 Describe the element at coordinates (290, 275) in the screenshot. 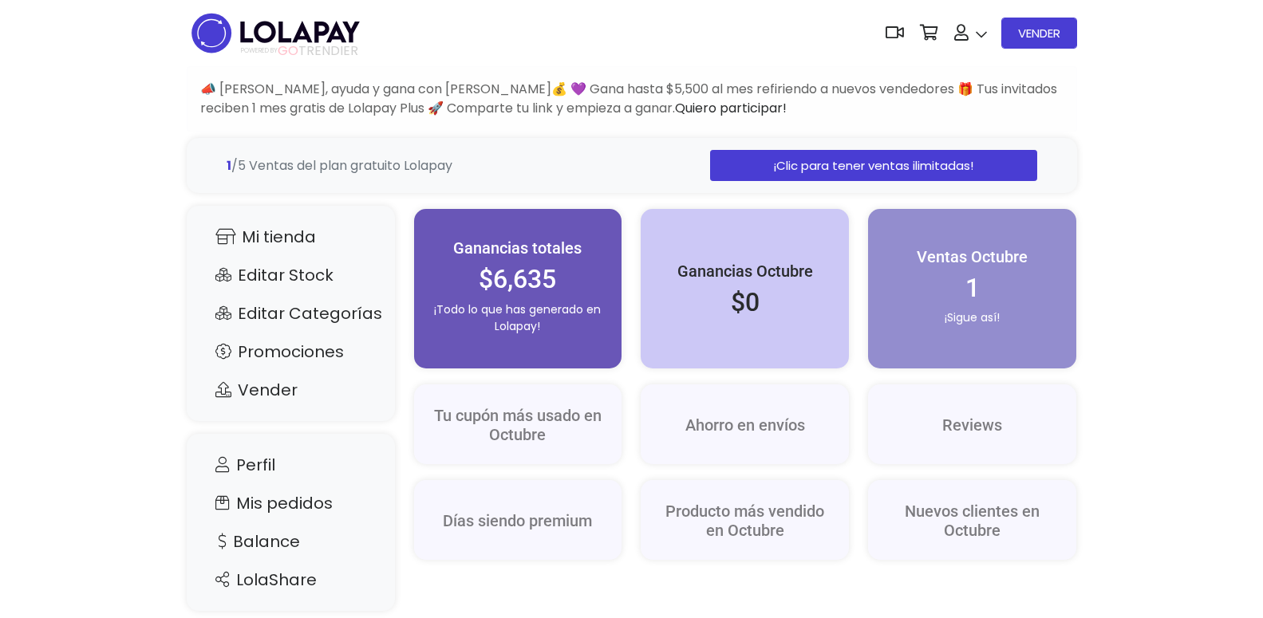

I see `a: Editar Stock` at that location.